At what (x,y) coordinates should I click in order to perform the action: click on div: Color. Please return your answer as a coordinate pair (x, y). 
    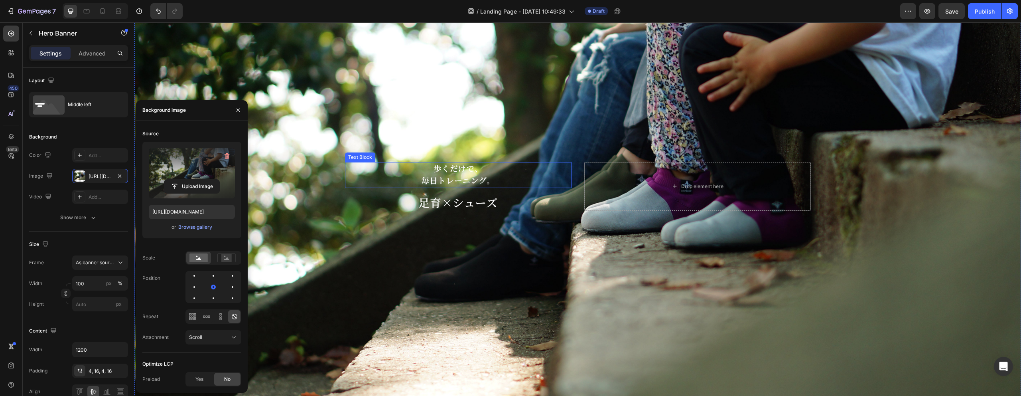
    Looking at the image, I should click on (41, 155).